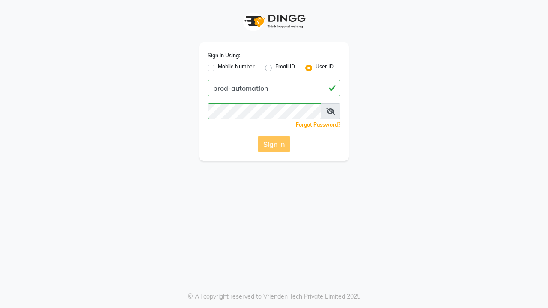 The image size is (548, 308). I want to click on label: User ID, so click(325, 68).